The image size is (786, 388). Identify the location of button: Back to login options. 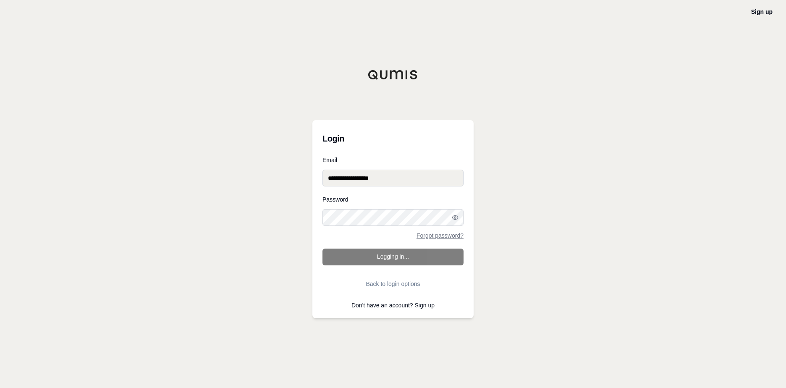
(393, 284).